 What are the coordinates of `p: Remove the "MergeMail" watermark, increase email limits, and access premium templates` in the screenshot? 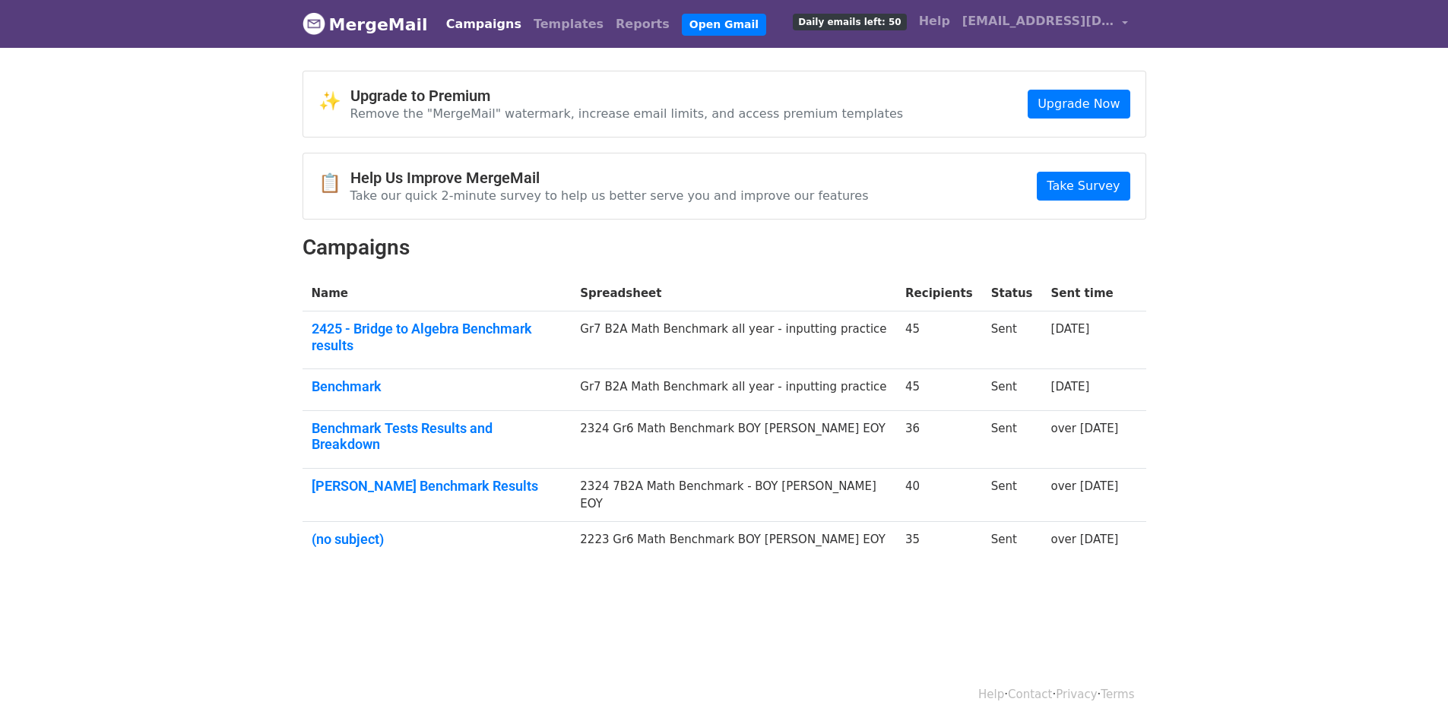 It's located at (627, 113).